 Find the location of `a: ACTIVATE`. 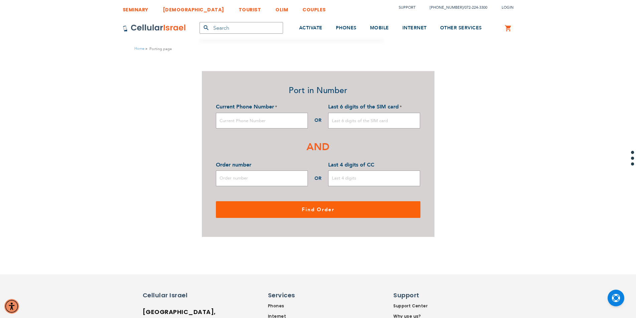

a: ACTIVATE is located at coordinates (311, 28).